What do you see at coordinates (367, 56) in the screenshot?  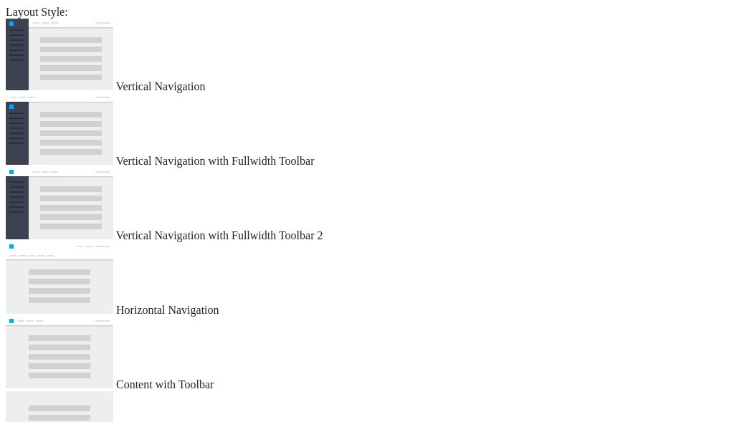 I see `md-radio-button: Vertical Navigation` at bounding box center [367, 56].